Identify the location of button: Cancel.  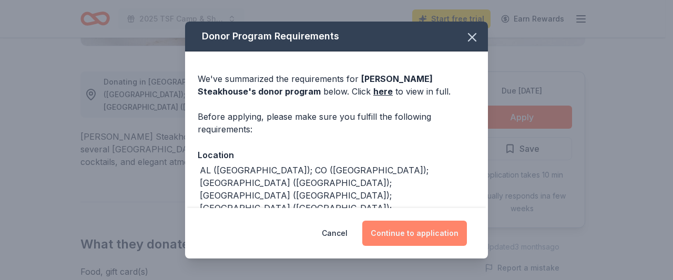
(334, 234).